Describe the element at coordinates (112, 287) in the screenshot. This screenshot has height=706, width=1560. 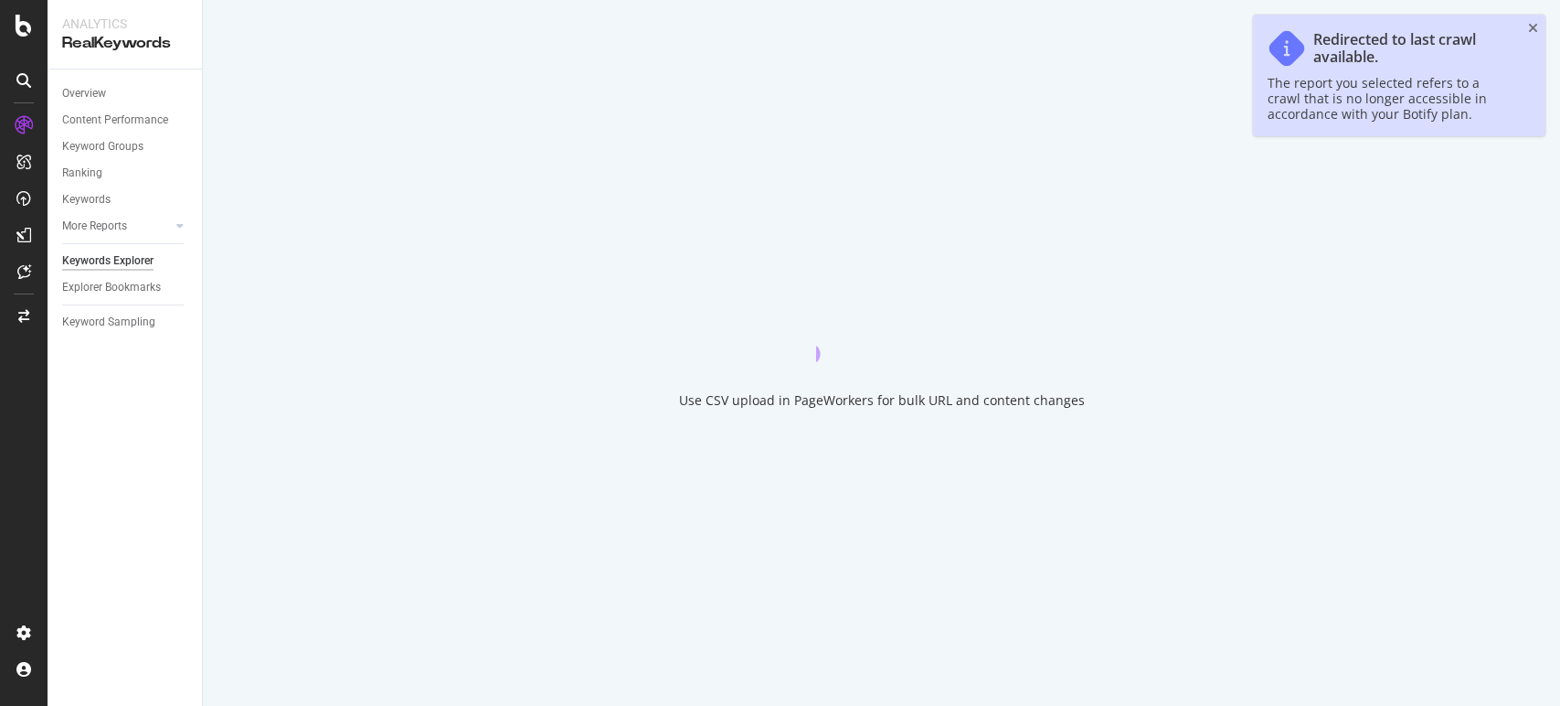
I see `div: Explorer Bookmarks` at that location.